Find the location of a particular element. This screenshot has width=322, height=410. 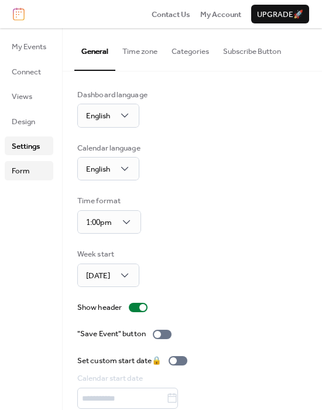

a: Views is located at coordinates (29, 96).